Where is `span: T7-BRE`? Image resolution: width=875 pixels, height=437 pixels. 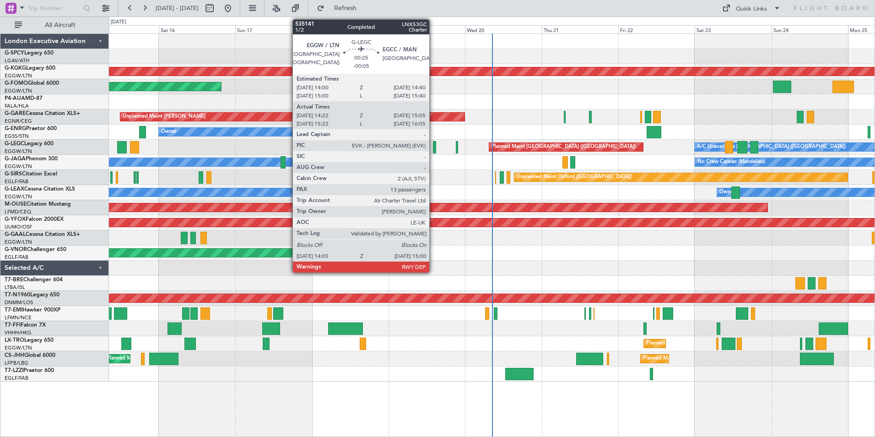 span: T7-BRE is located at coordinates (14, 280).